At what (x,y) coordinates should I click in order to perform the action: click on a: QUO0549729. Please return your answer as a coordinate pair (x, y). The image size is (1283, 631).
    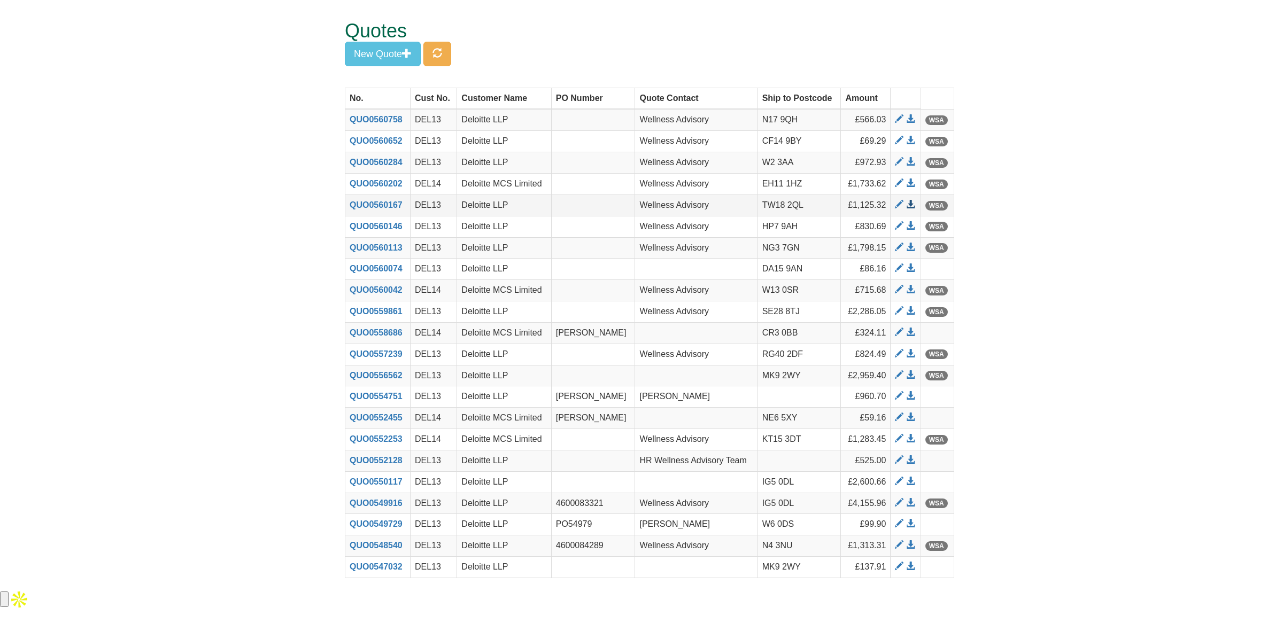
    Looking at the image, I should click on (376, 524).